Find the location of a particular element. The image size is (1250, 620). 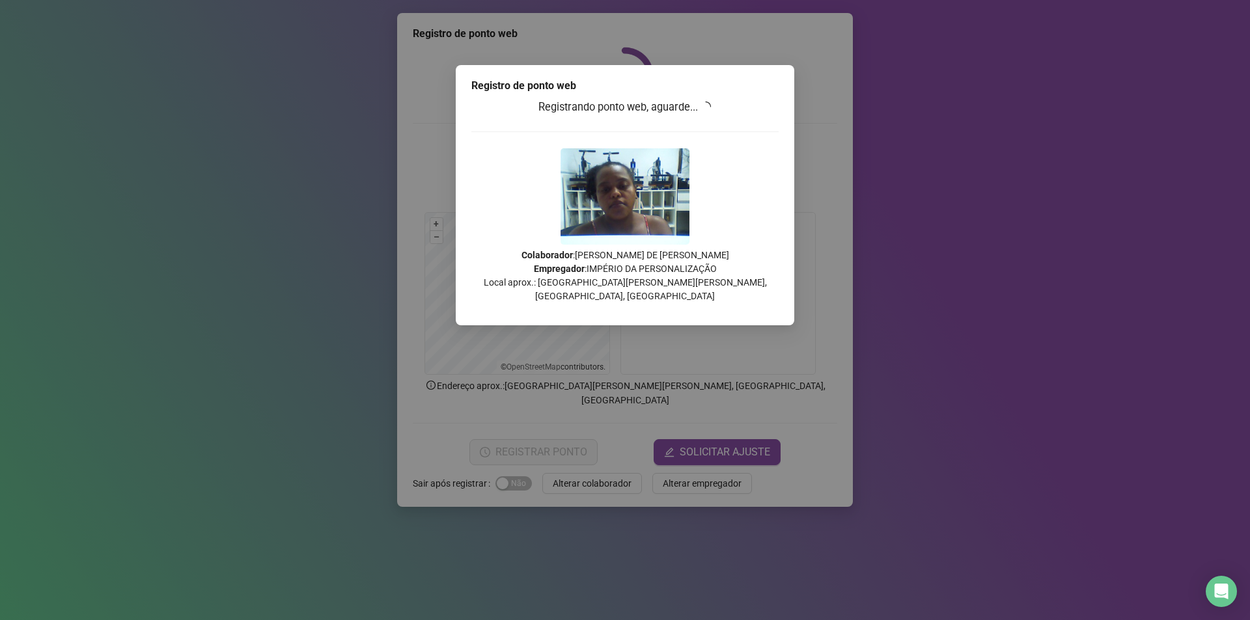

strong: Empregador is located at coordinates (559, 269).